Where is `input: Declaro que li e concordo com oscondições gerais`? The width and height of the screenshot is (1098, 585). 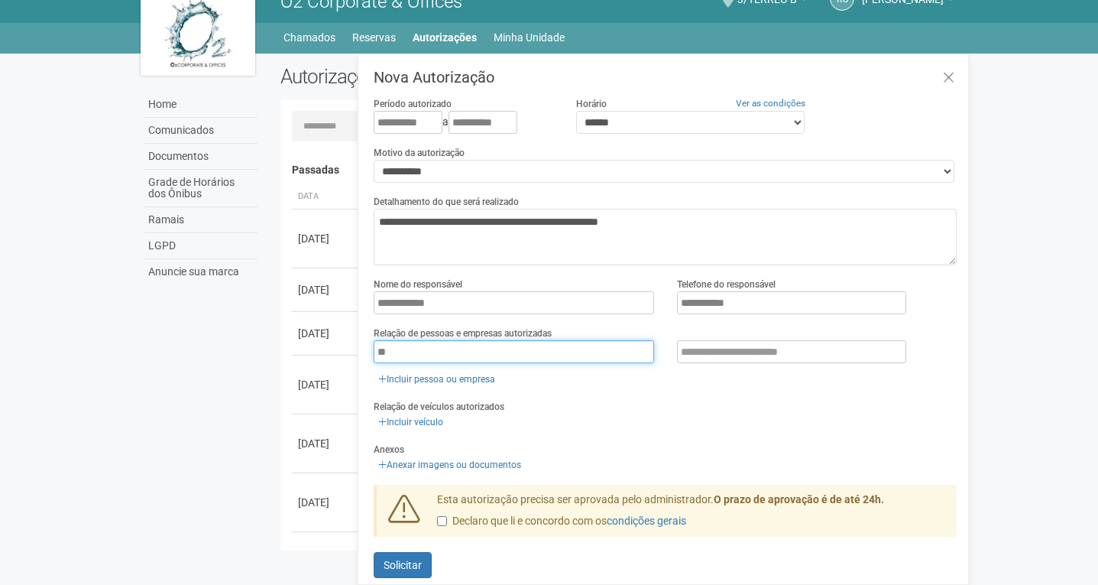 input: Declaro que li e concordo com oscondições gerais is located at coordinates (442, 520).